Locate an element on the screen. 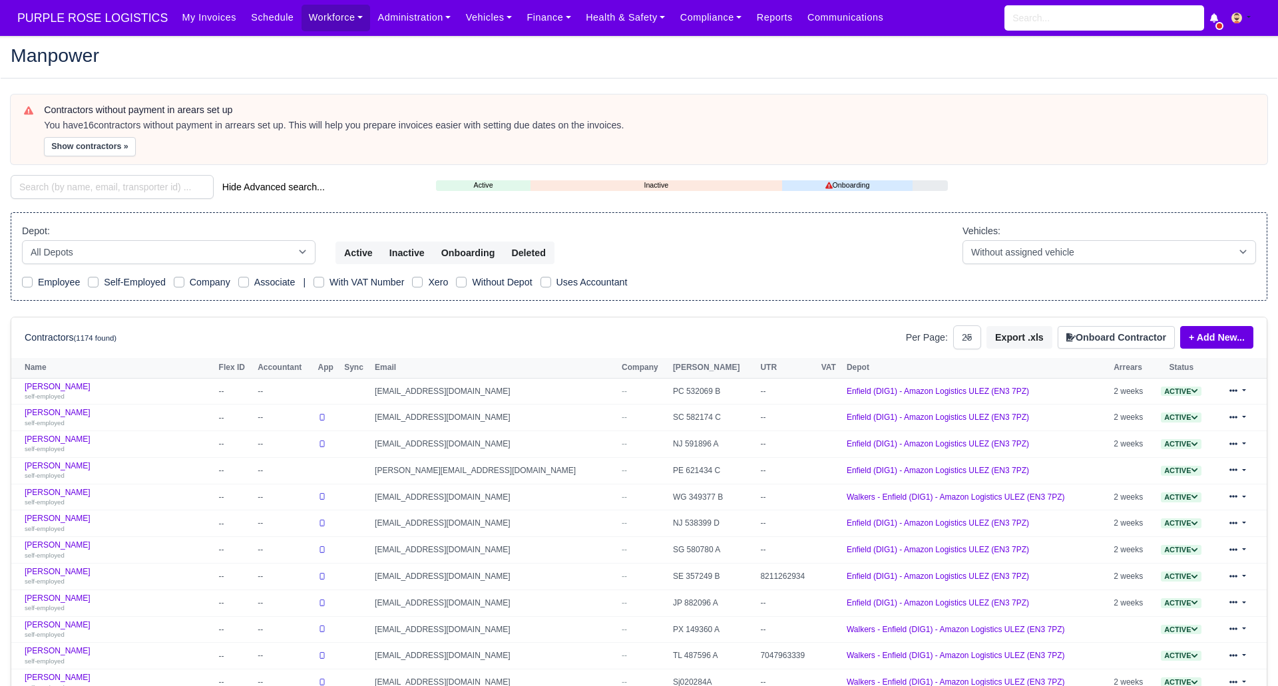 Image resolution: width=1278 pixels, height=686 pixels. label: Self-Employed is located at coordinates (134, 282).